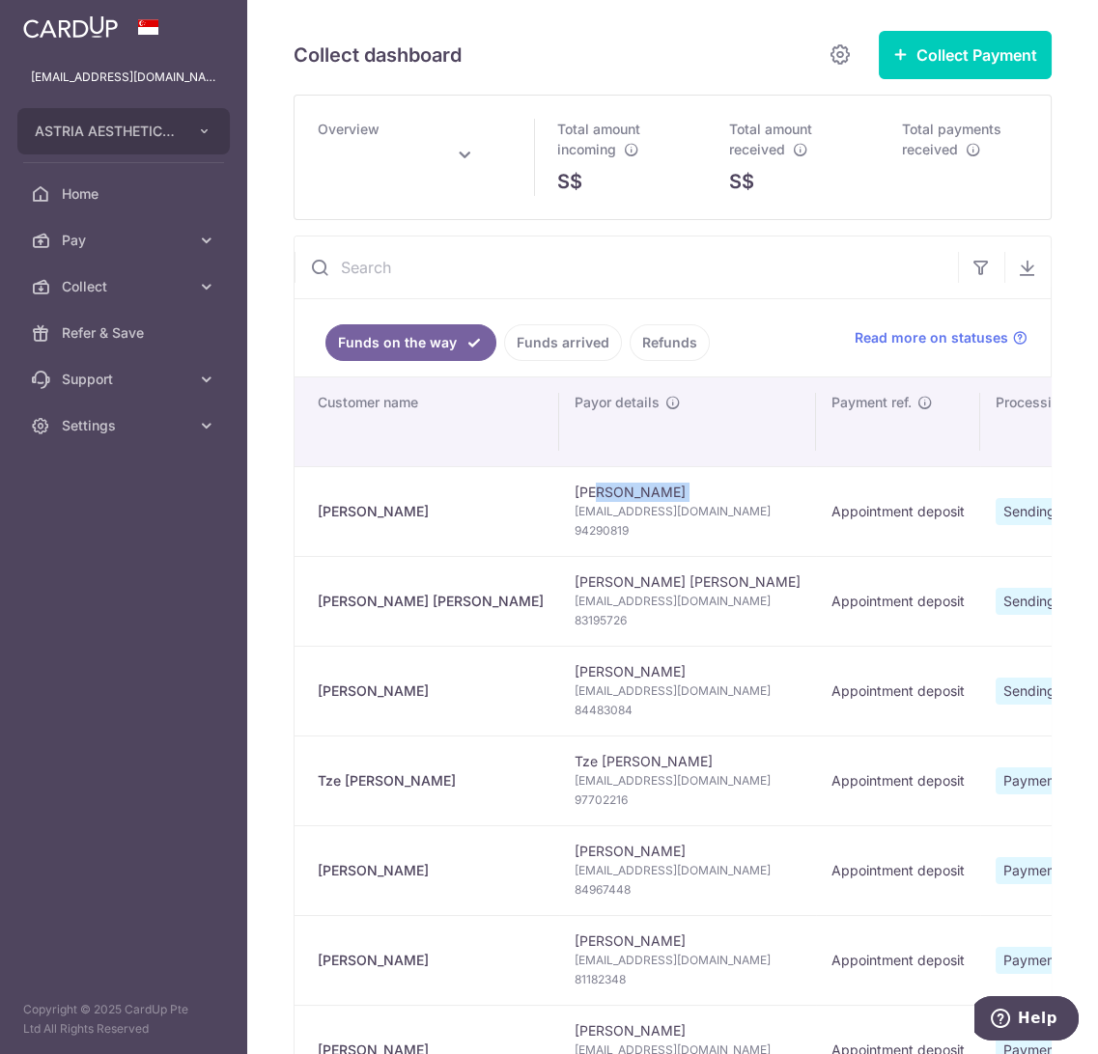  What do you see at coordinates (940, 338) in the screenshot?
I see `a: Read more on statuses` at bounding box center [940, 338].